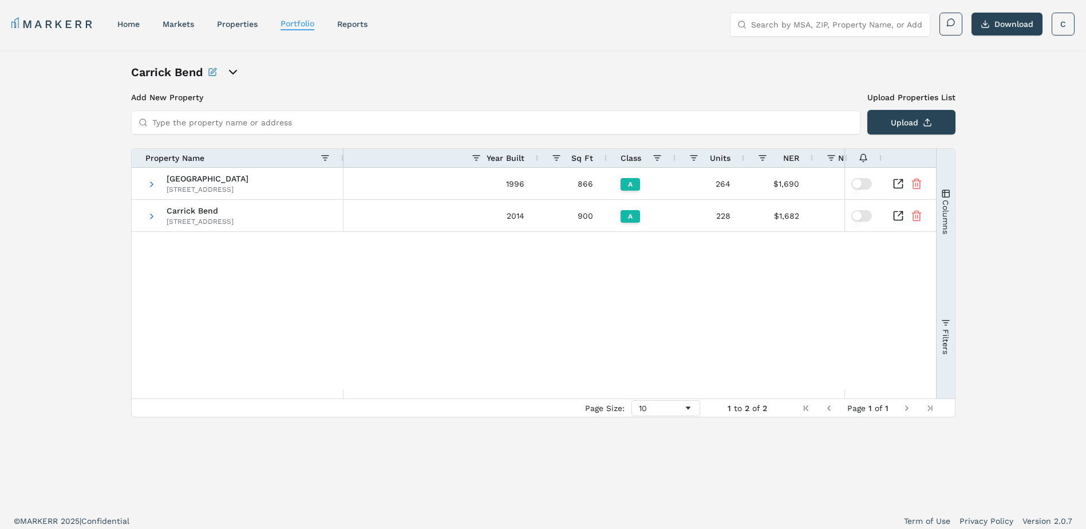 The image size is (1086, 529). I want to click on button: C, so click(1063, 24).